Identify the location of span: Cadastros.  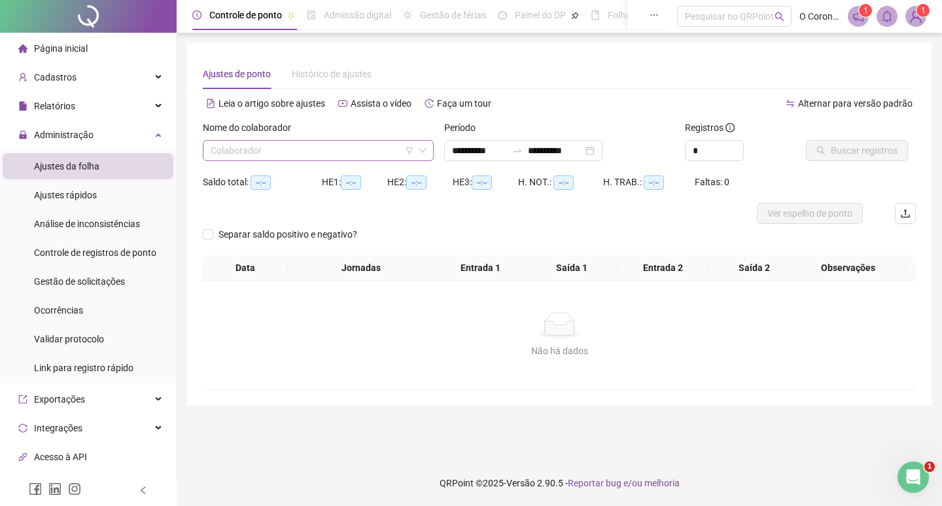
(55, 77).